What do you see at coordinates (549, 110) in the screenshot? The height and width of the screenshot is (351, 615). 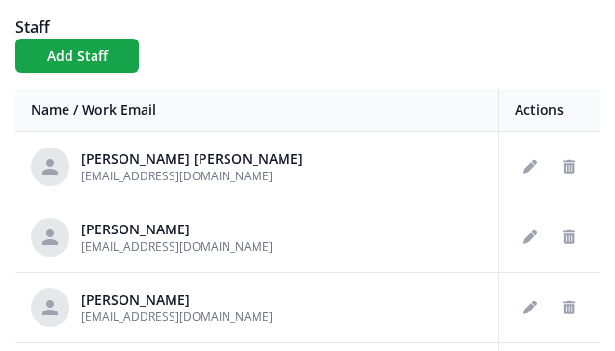 I see `th: Actions` at bounding box center [549, 110].